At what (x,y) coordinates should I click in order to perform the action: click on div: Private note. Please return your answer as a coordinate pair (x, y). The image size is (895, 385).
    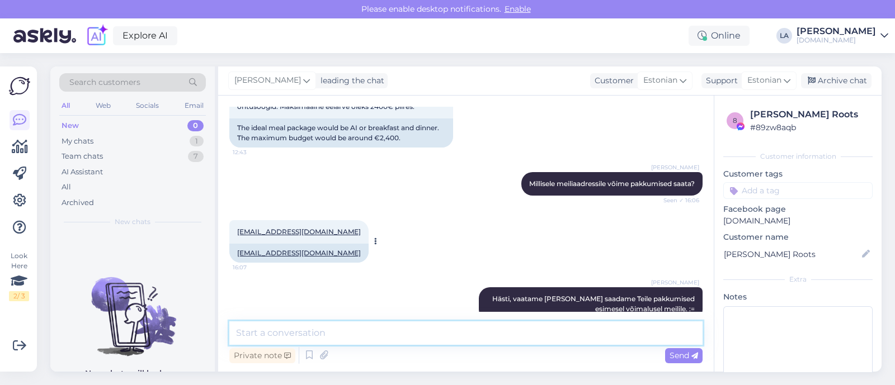
    Looking at the image, I should click on (262, 356).